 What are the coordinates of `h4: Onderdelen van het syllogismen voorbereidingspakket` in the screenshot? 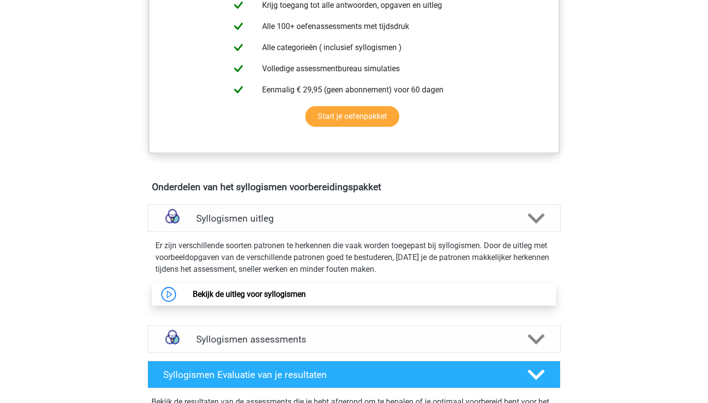 It's located at (354, 187).